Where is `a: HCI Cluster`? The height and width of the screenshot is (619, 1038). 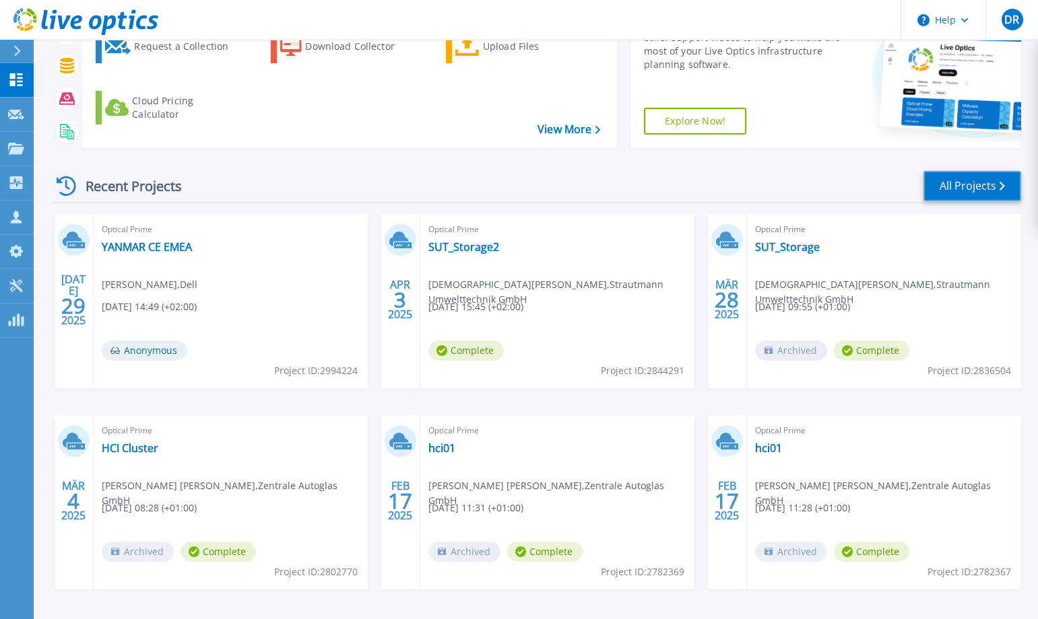
a: HCI Cluster is located at coordinates (130, 448).